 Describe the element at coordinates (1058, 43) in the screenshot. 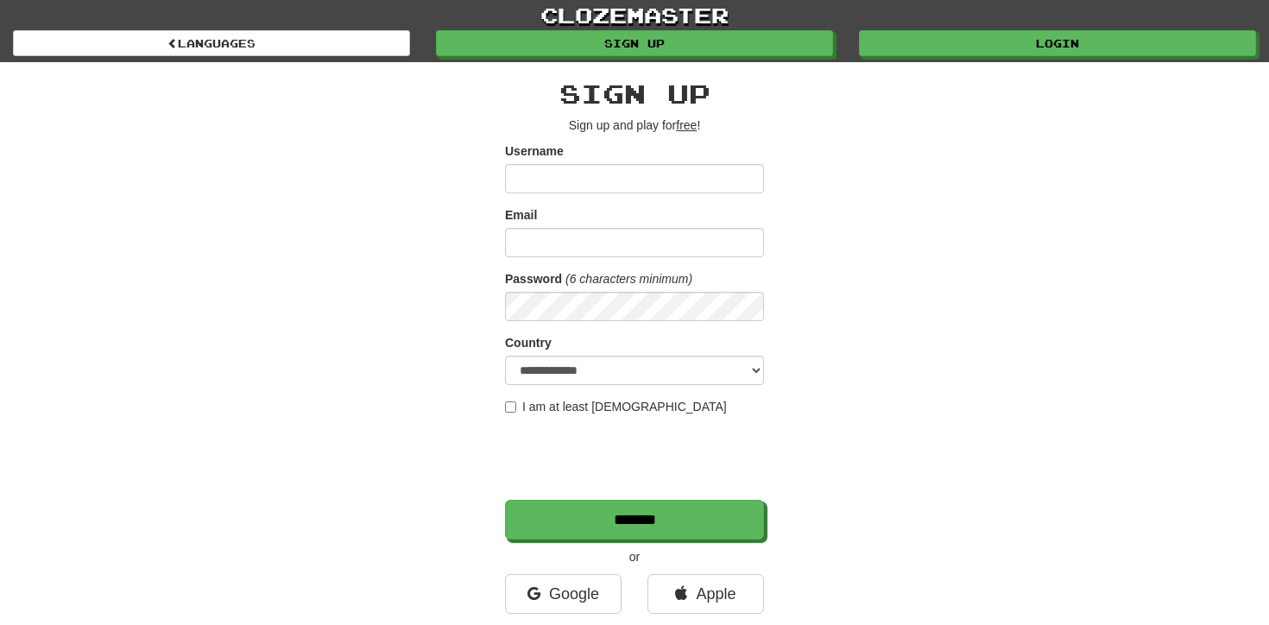

I see `a: Login` at that location.